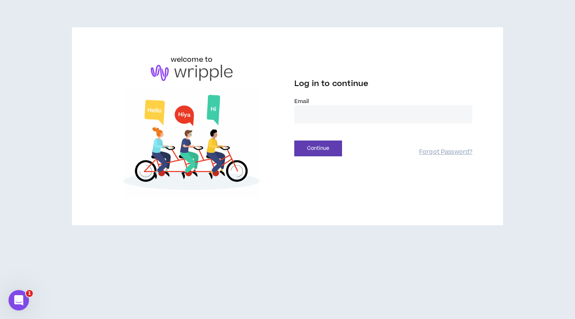  Describe the element at coordinates (318, 148) in the screenshot. I see `button: Continue` at that location.